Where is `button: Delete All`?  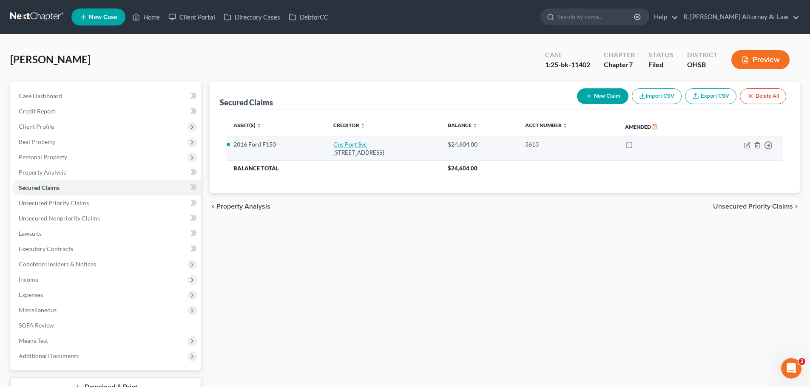 button: Delete All is located at coordinates (763, 96).